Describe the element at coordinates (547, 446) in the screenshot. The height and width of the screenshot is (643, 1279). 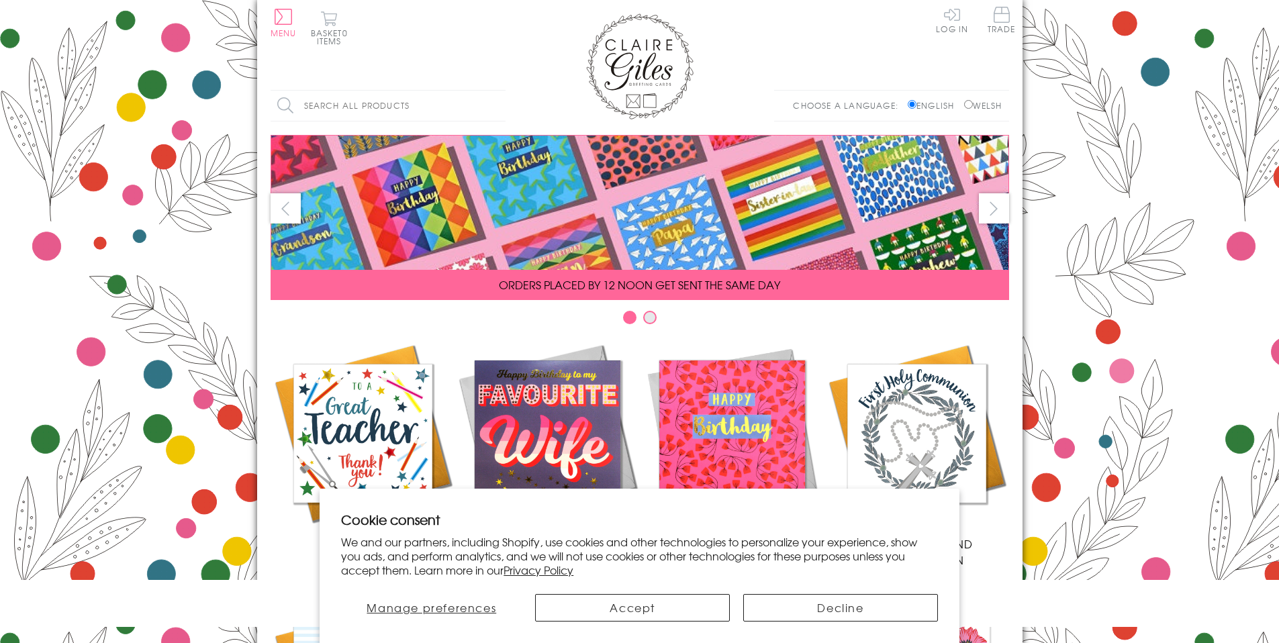
I see `a: New Releases` at that location.